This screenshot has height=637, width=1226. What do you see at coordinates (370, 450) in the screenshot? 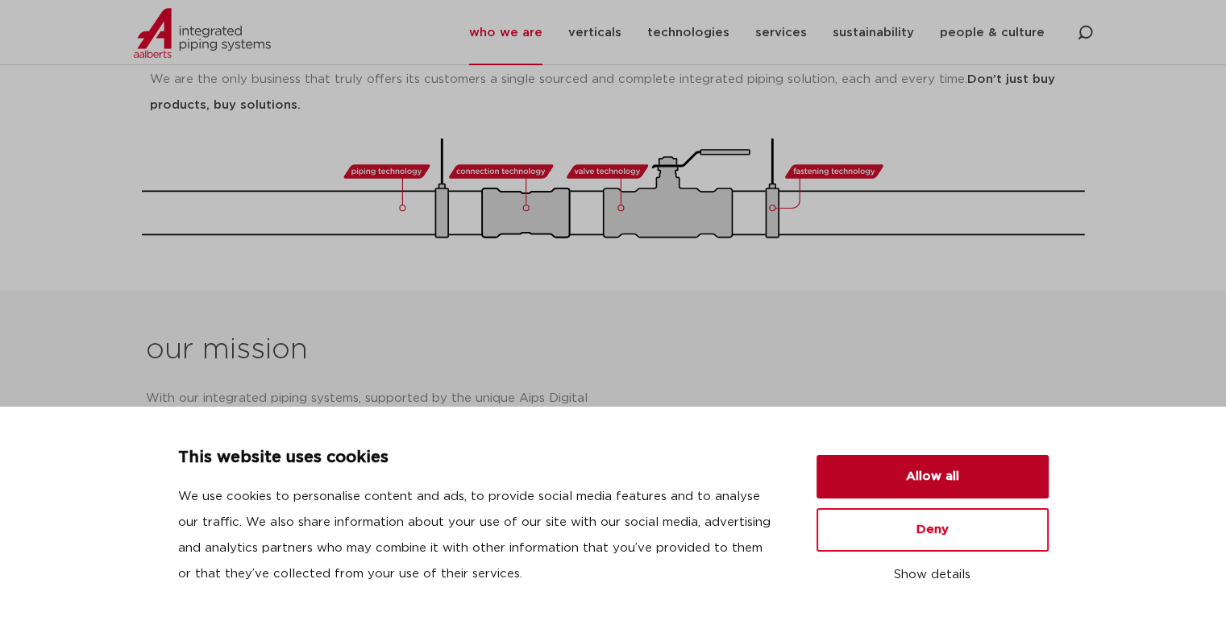
I see `p: With our integrated piping systems, supported by the unique Aips Digital Design Service, we ensur...` at bounding box center [370, 450].